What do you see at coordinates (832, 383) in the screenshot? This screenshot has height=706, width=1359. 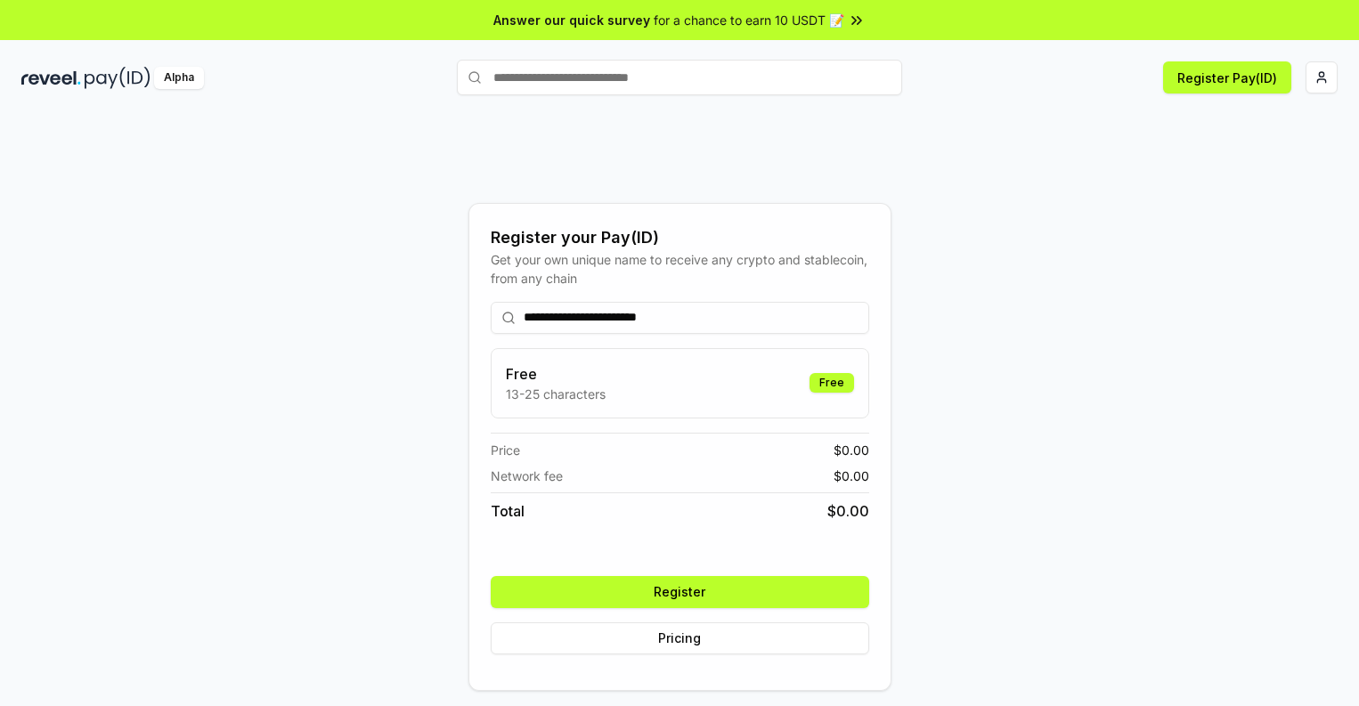 I see `div: Free` at bounding box center [832, 383].